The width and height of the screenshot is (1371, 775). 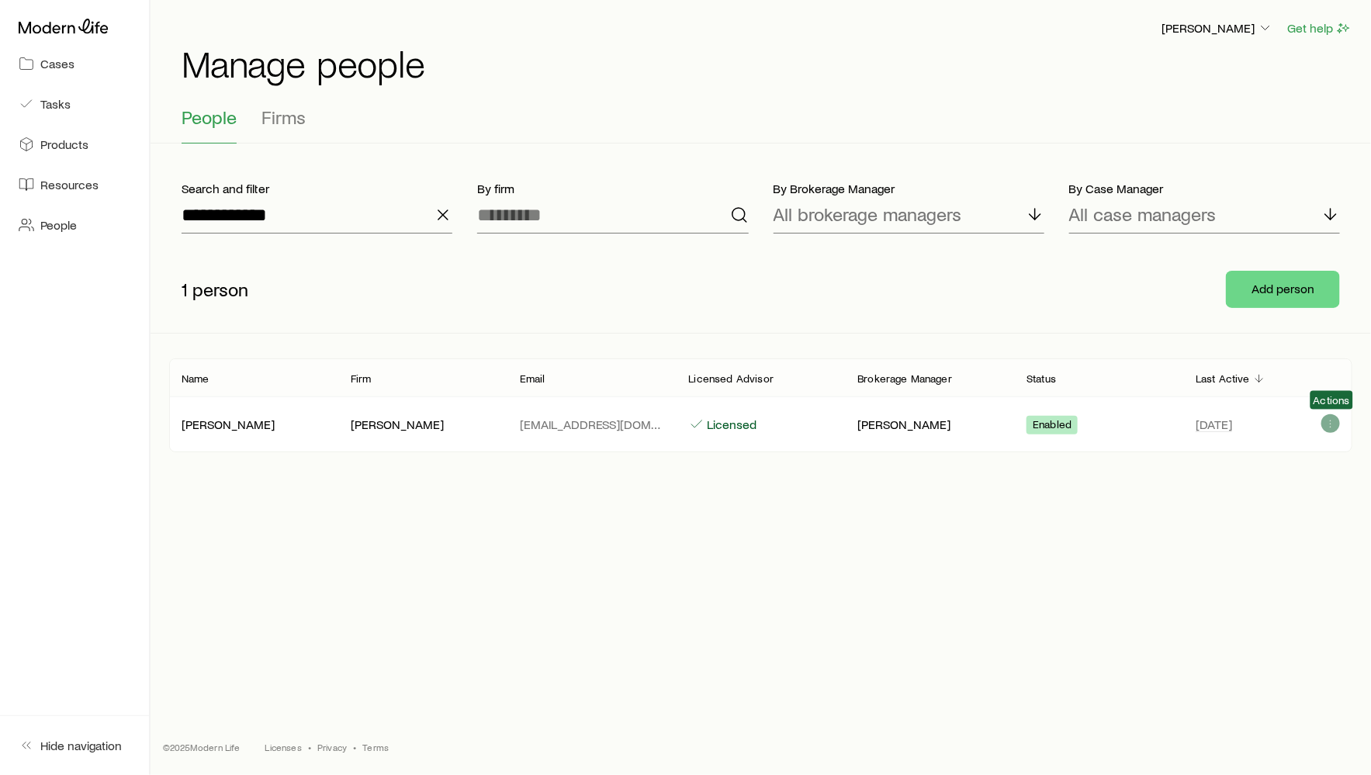 I want to click on p: © 2025 Modern Life, so click(x=202, y=747).